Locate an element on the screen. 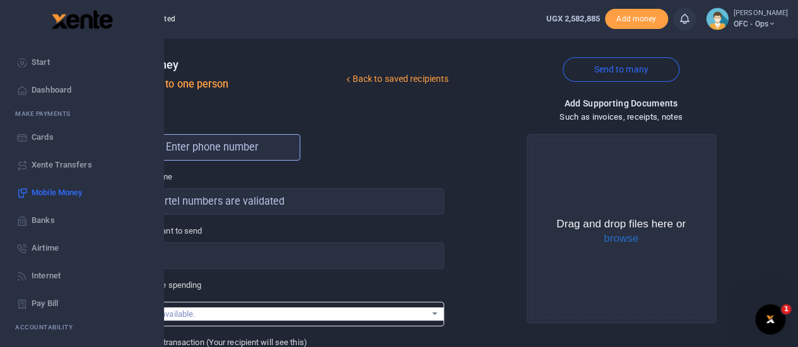  a: Cards is located at coordinates (81, 137).